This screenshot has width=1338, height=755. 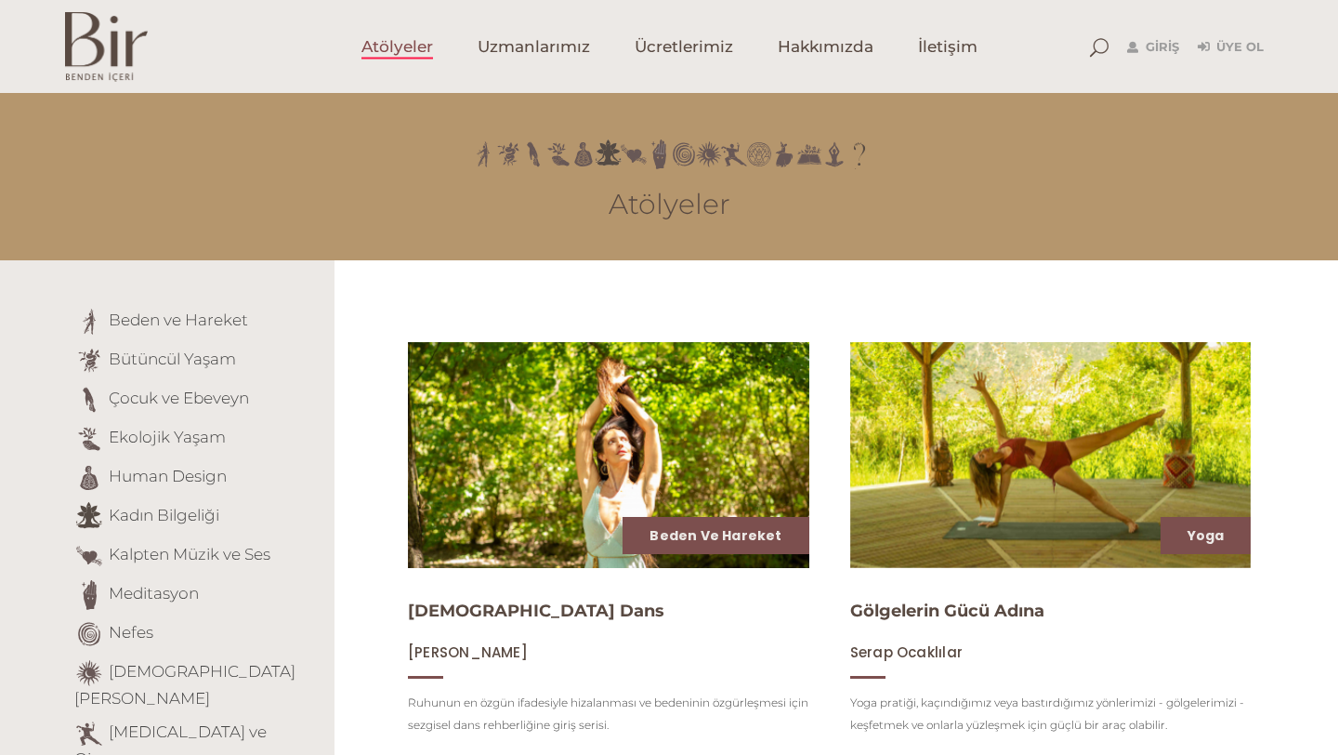 What do you see at coordinates (153, 593) in the screenshot?
I see `a: Meditasyon` at bounding box center [153, 593].